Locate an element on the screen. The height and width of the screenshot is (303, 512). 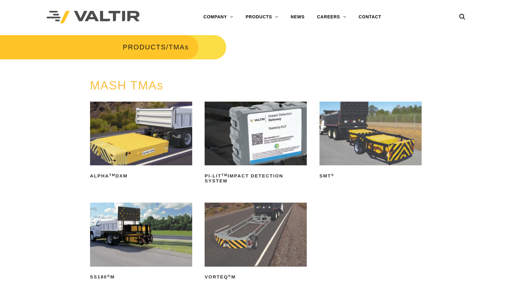
h2: ALPHA DXM is located at coordinates (141, 176).